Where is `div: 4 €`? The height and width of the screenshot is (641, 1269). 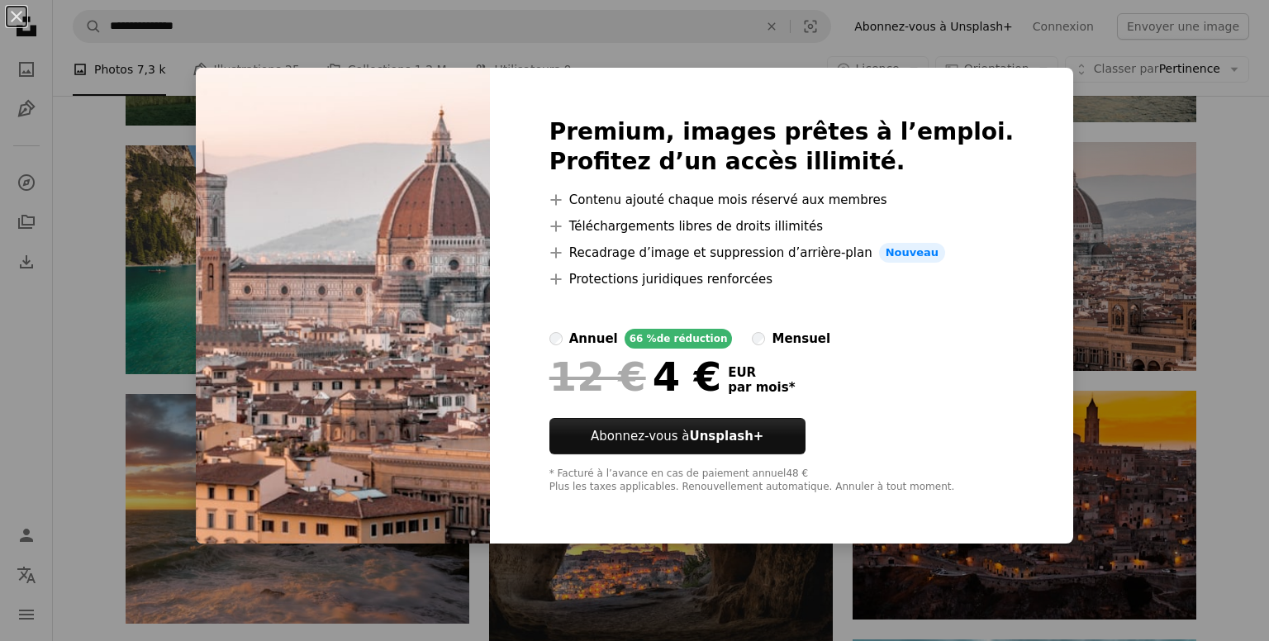 div: 4 € is located at coordinates (636, 377).